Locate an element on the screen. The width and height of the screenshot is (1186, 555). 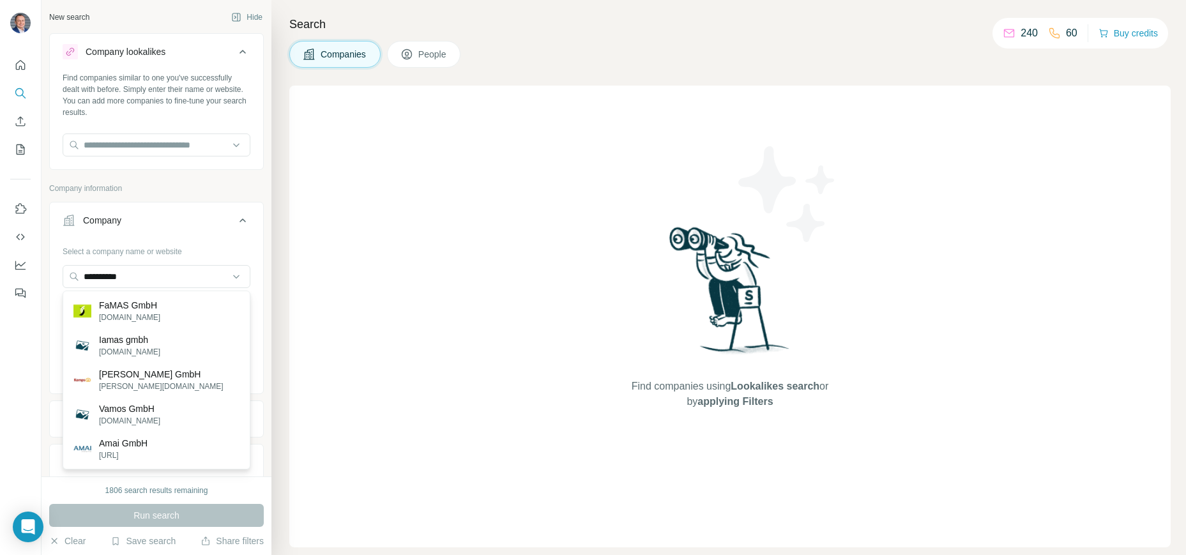
button: Save search is located at coordinates (143, 541).